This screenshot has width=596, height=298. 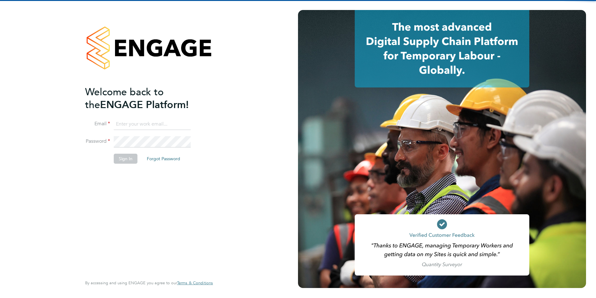 What do you see at coordinates (98, 124) in the screenshot?
I see `label: Email` at bounding box center [98, 124].